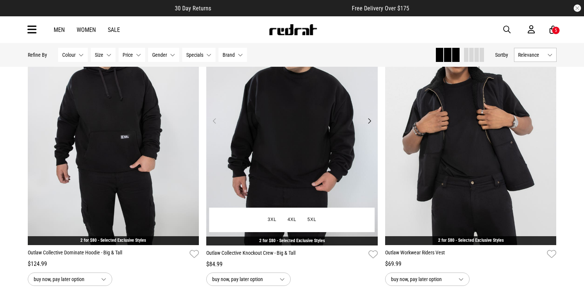 This screenshot has height=287, width=584. I want to click on button: Price, so click(132, 55).